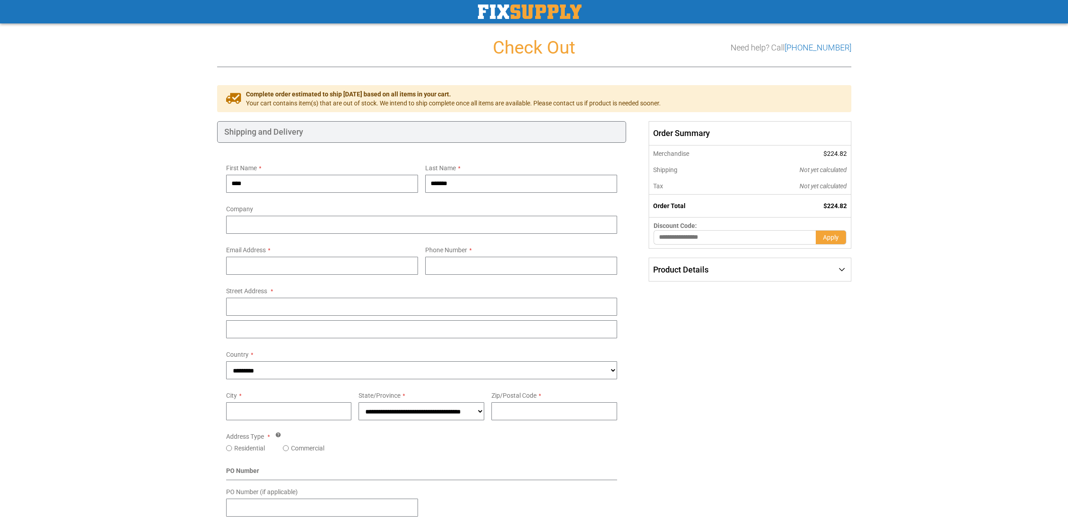  I want to click on span: City, so click(232, 396).